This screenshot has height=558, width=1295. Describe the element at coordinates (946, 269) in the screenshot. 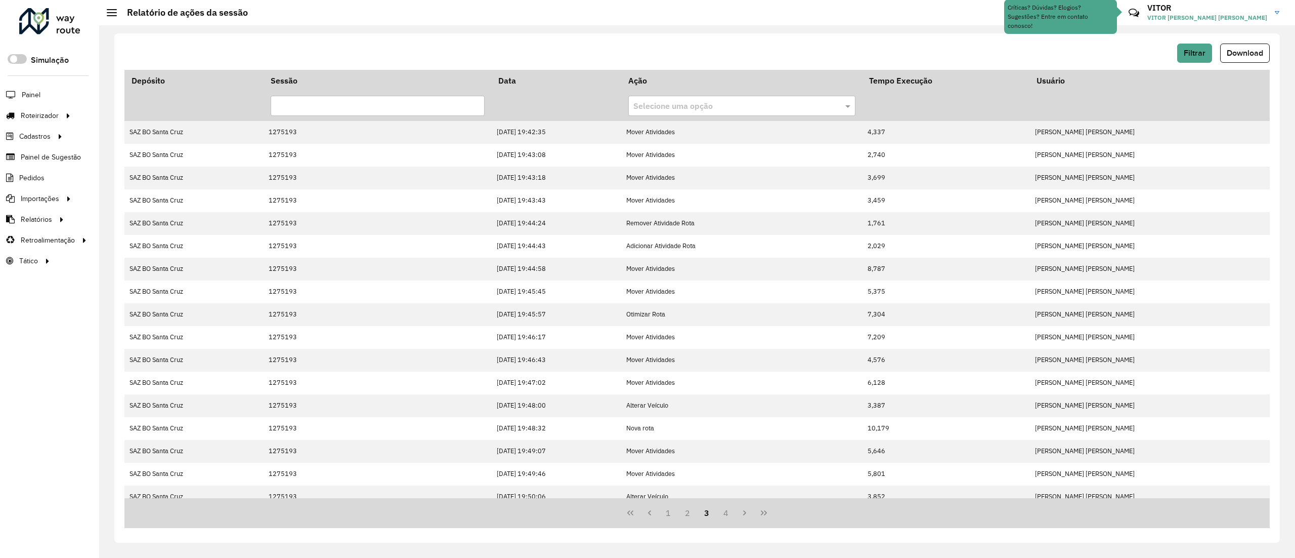

I see `td: 8,787` at that location.